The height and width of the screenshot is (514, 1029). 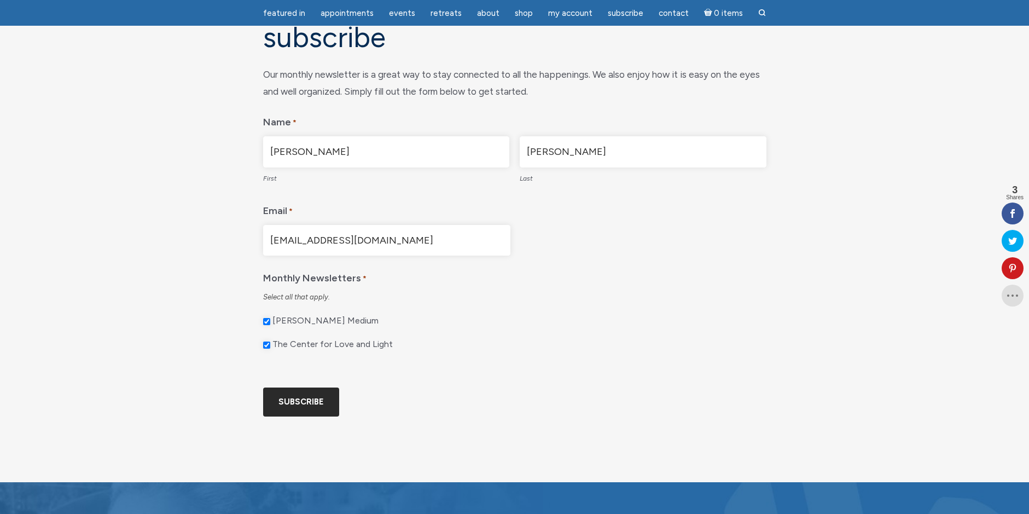 I want to click on a: About, so click(x=488, y=13).